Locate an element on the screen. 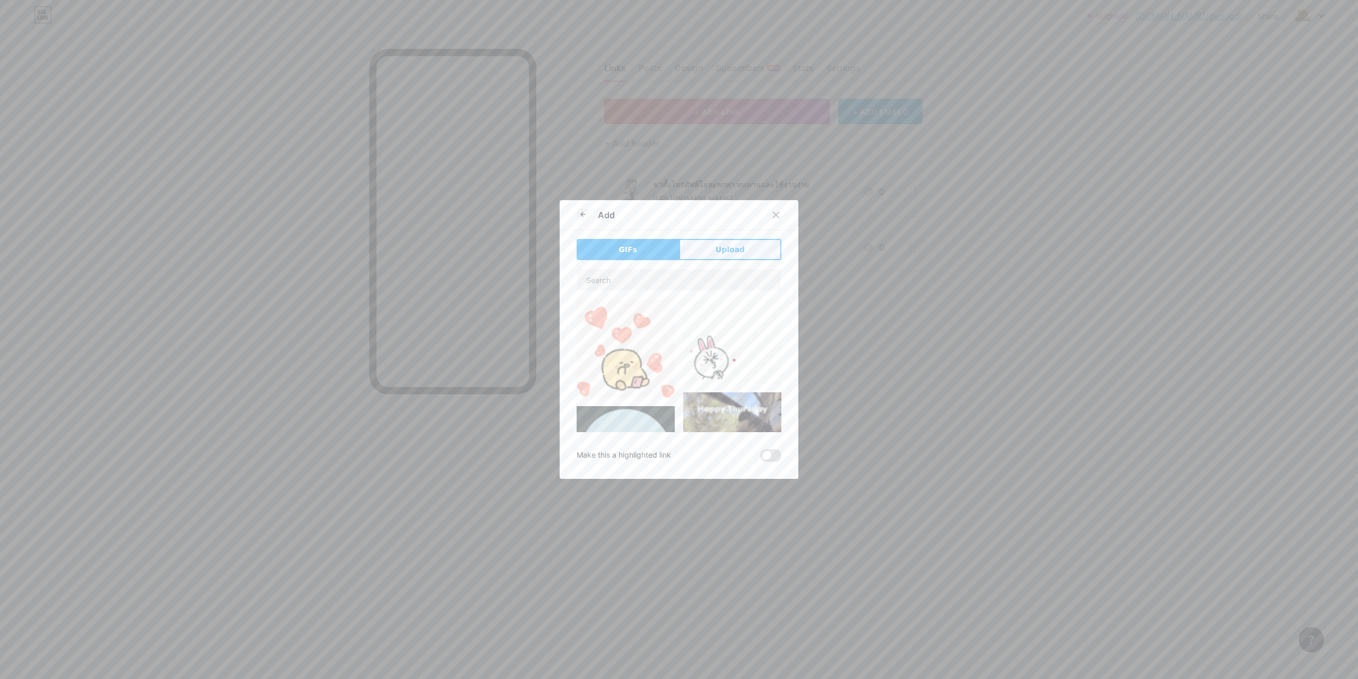 Image resolution: width=1358 pixels, height=679 pixels. div: Make this a highlighted link is located at coordinates (624, 455).